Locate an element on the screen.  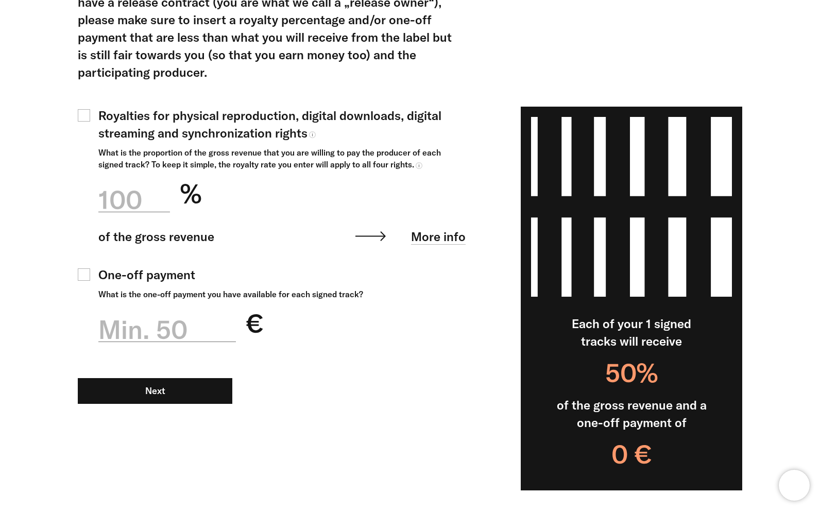
input: 100 % of the gross revenue More info is located at coordinates (134, 194).